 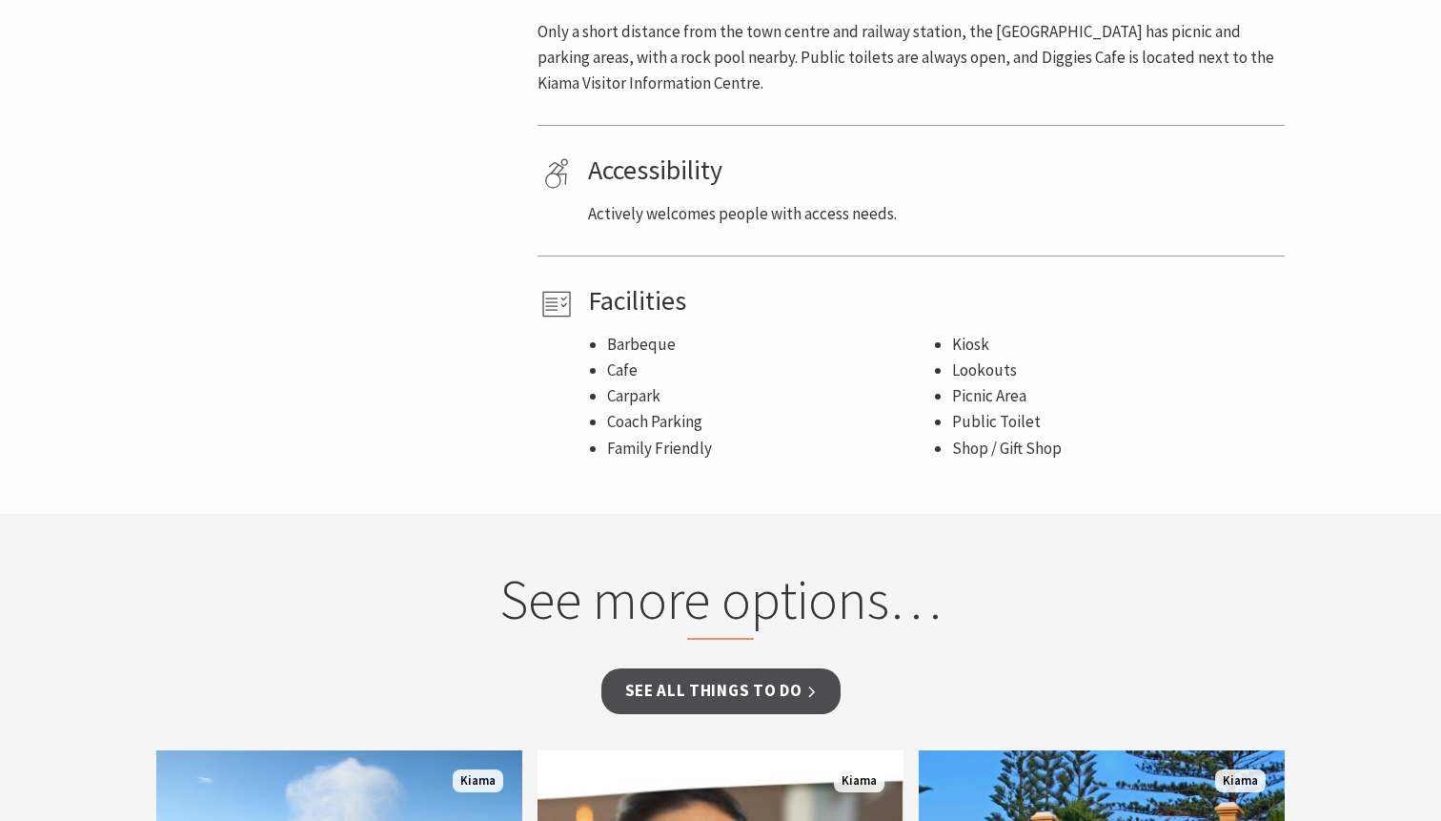 I want to click on li: Shop / Gift Shop, so click(x=1115, y=448).